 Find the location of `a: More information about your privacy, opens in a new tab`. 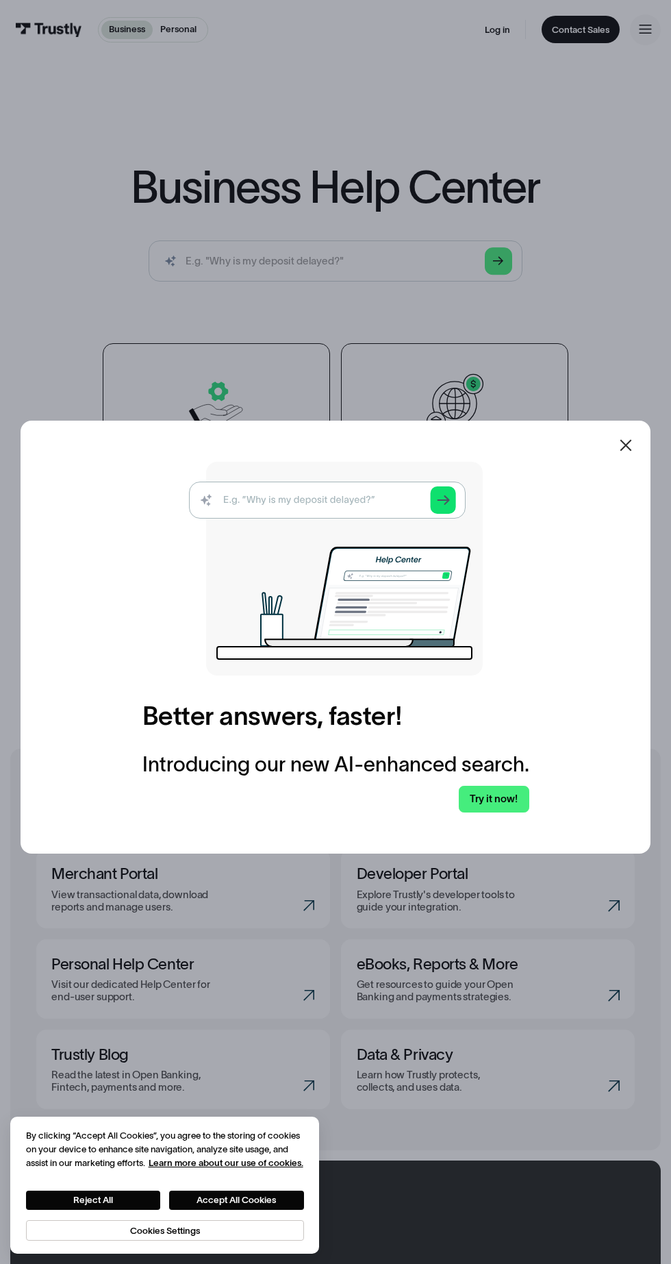

a: More information about your privacy, opens in a new tab is located at coordinates (226, 1163).